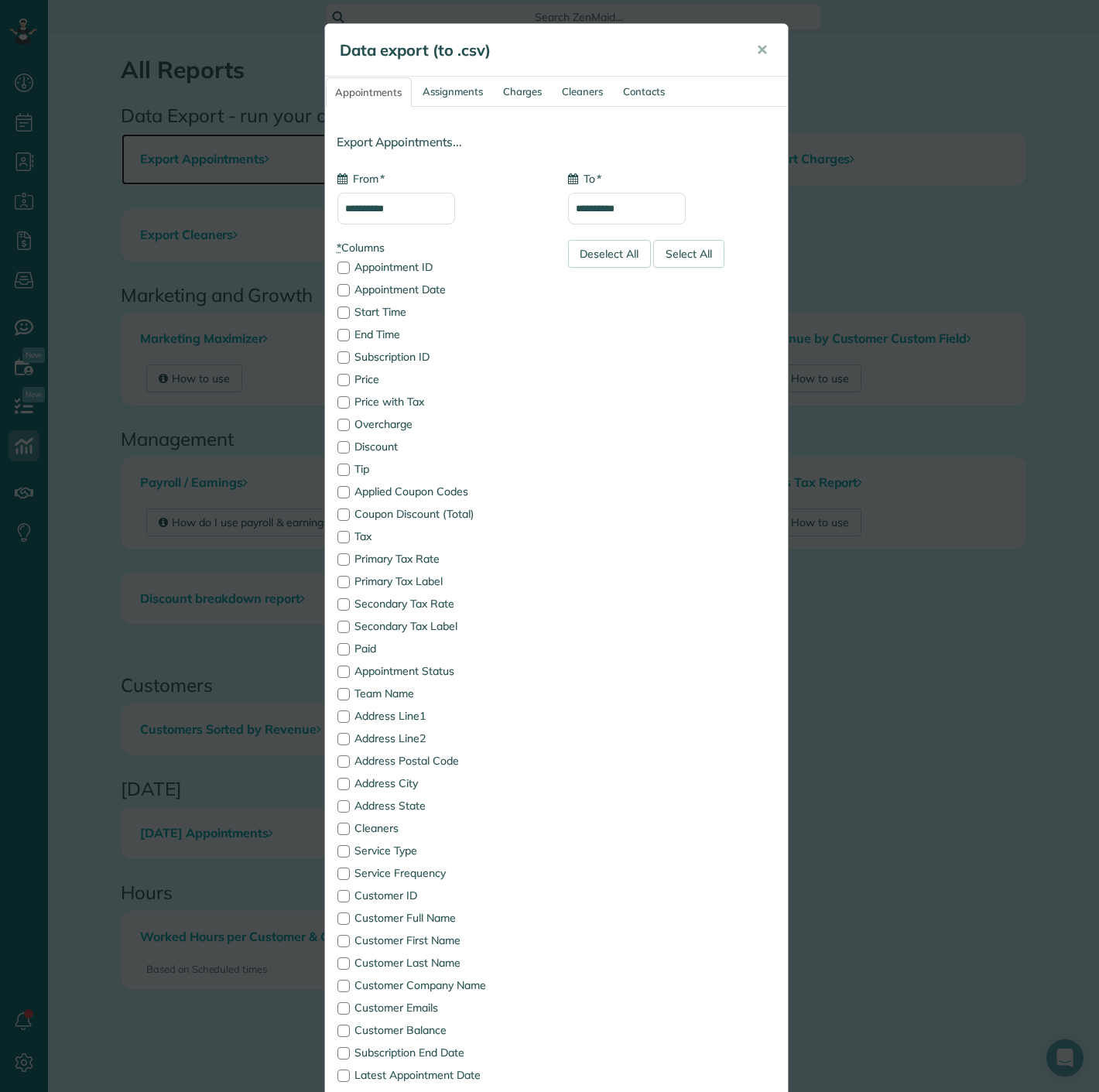 This screenshot has width=1099, height=1092. I want to click on label: Latest Appointment Date, so click(441, 1075).